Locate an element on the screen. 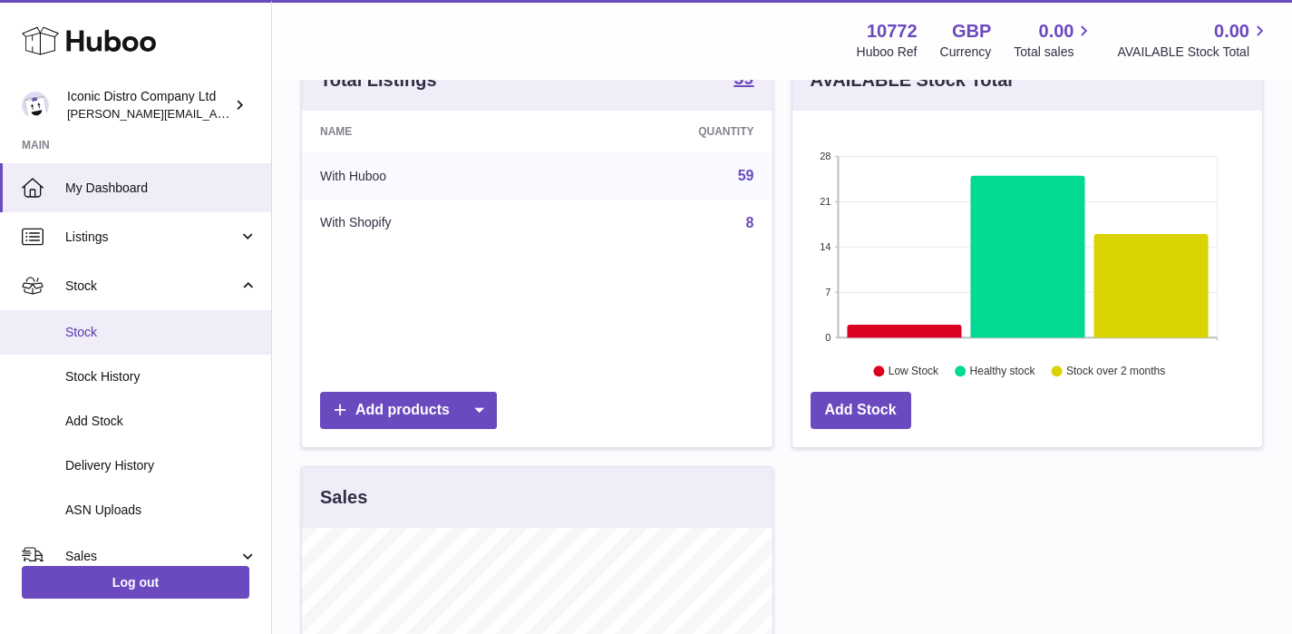 The image size is (1292, 634). span: ASN Uploads is located at coordinates (161, 510).